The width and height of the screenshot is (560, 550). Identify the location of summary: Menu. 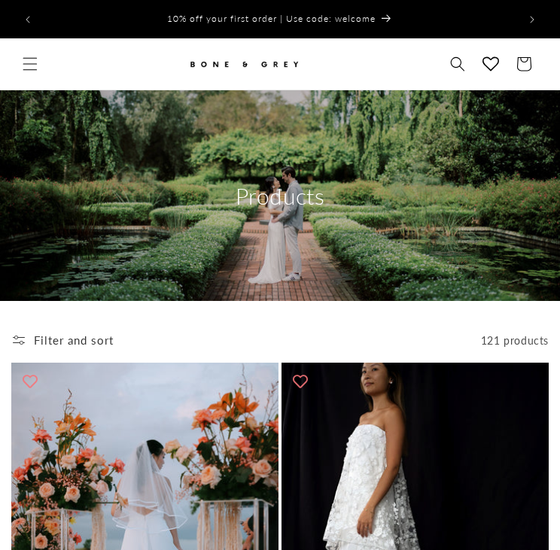
(30, 64).